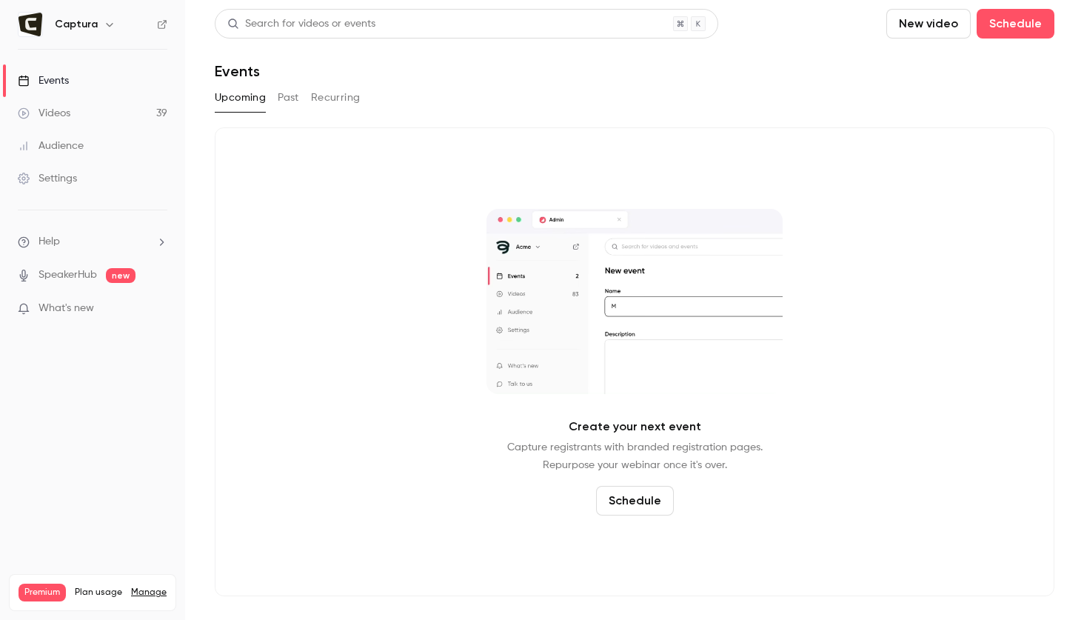 This screenshot has width=1084, height=620. Describe the element at coordinates (635, 456) in the screenshot. I see `p: Capture registrants with branded registration pages. Repurpose your webinar once it's over.` at that location.